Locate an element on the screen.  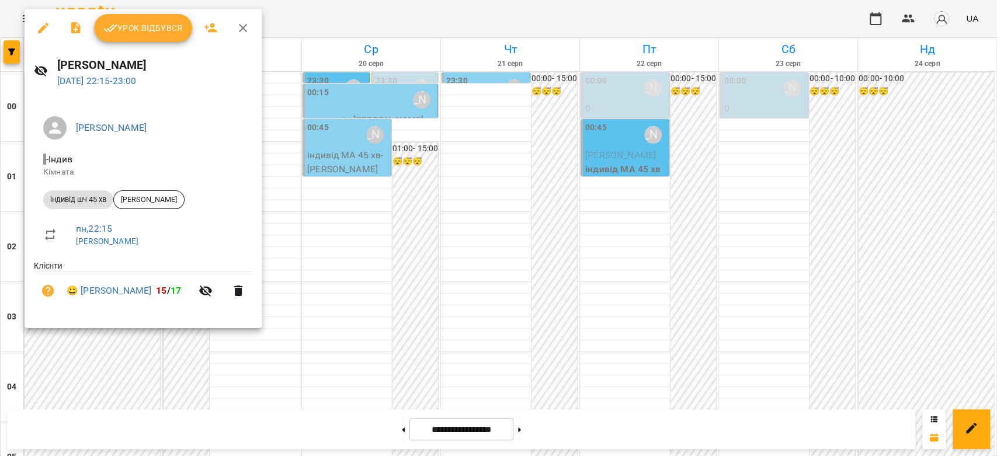
p: Кімната is located at coordinates (143, 172).